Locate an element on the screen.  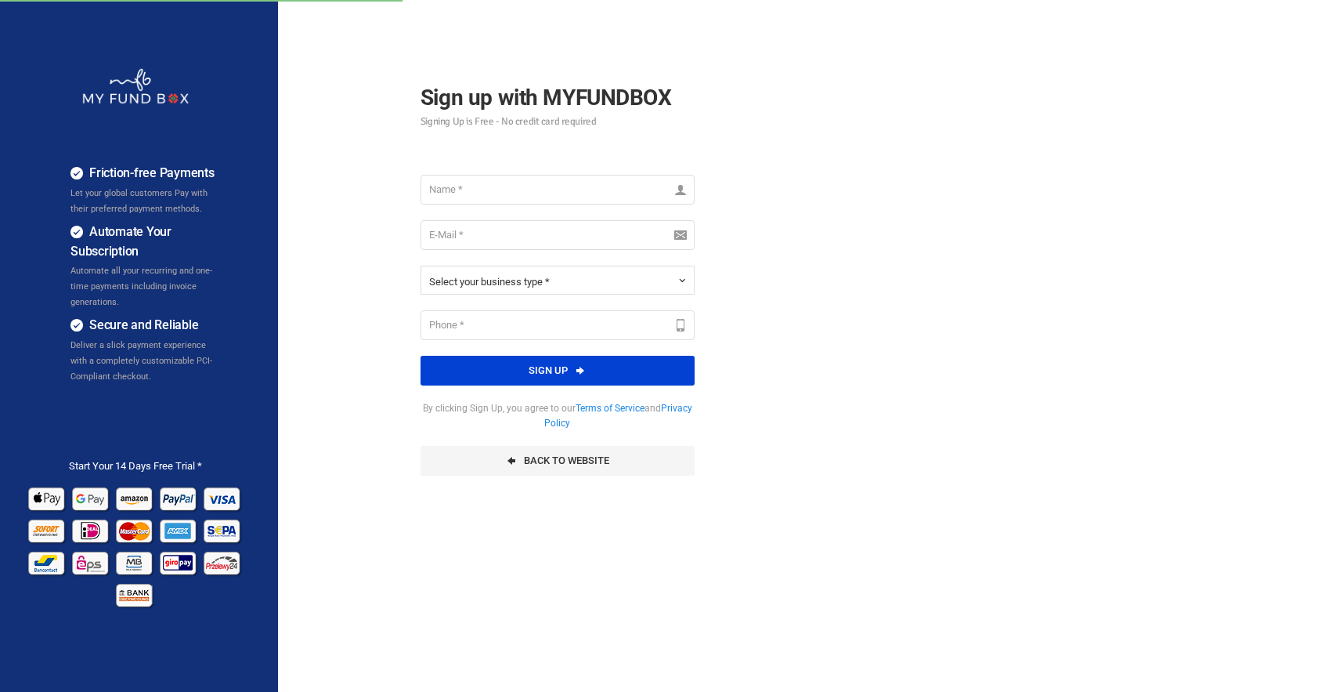
small: Signing Up is Free - No credit card required is located at coordinates (558, 121).